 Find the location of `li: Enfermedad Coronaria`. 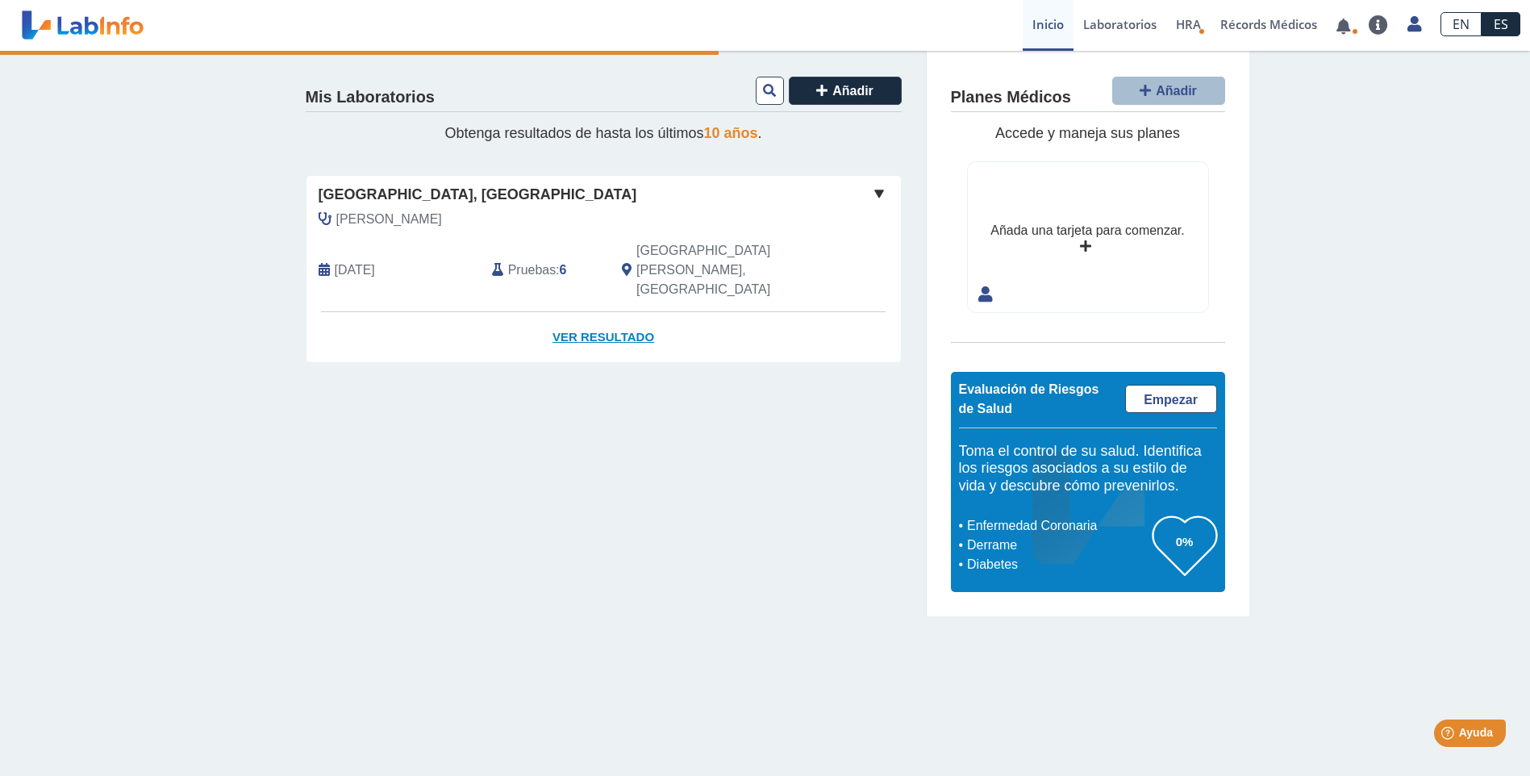

li: Enfermedad Coronaria is located at coordinates (1057, 526).